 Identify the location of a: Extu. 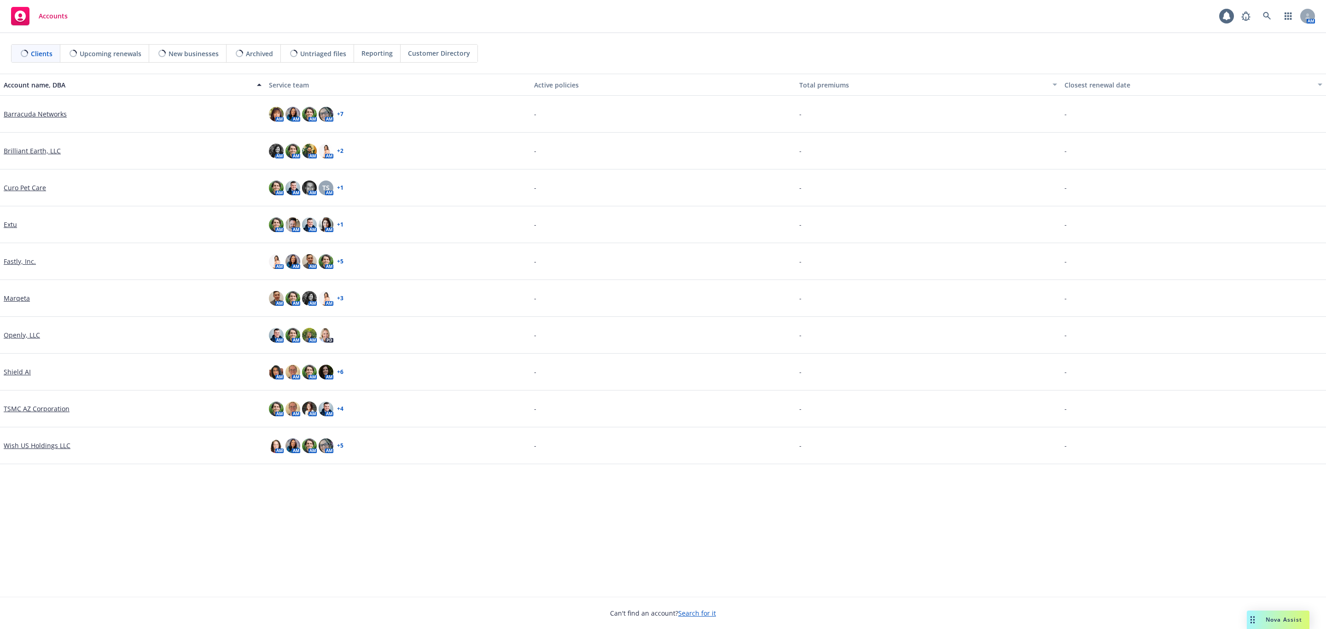
(10, 224).